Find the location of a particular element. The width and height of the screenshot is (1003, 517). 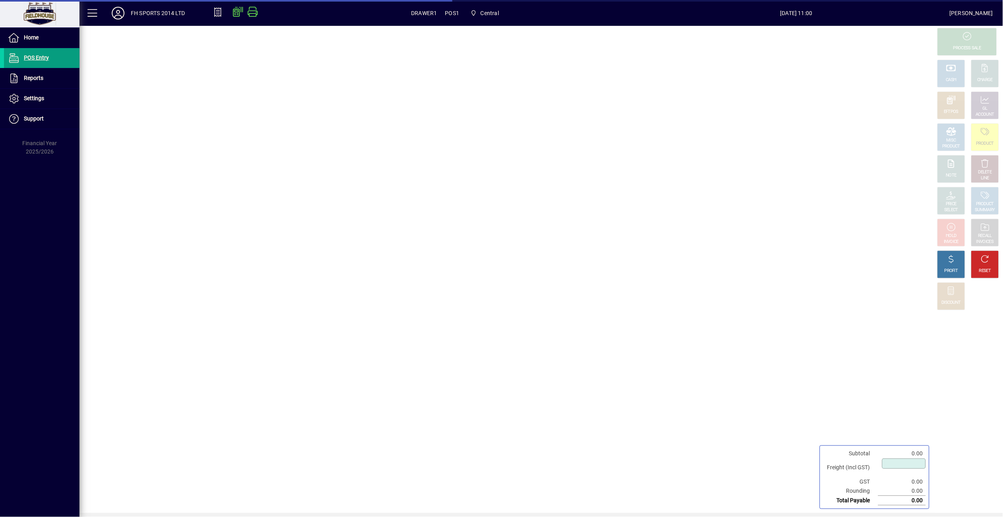

span: POS Entry is located at coordinates (36, 58).